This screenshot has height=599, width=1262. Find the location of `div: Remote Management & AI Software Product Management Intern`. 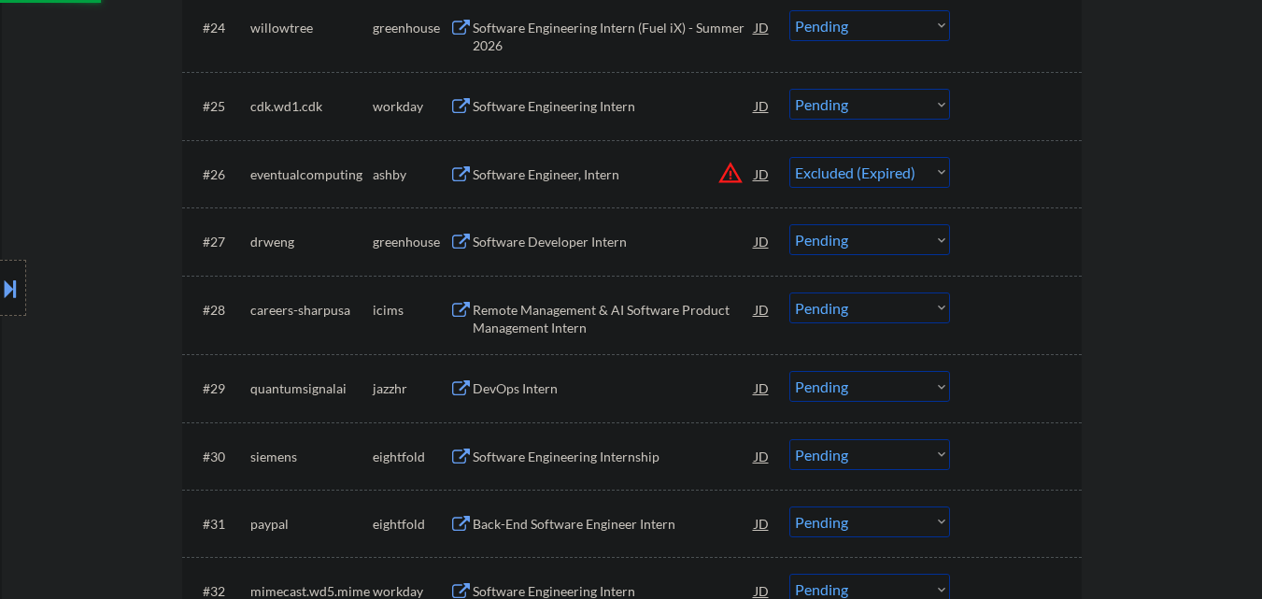

div: Remote Management & AI Software Product Management Intern is located at coordinates (614, 319).